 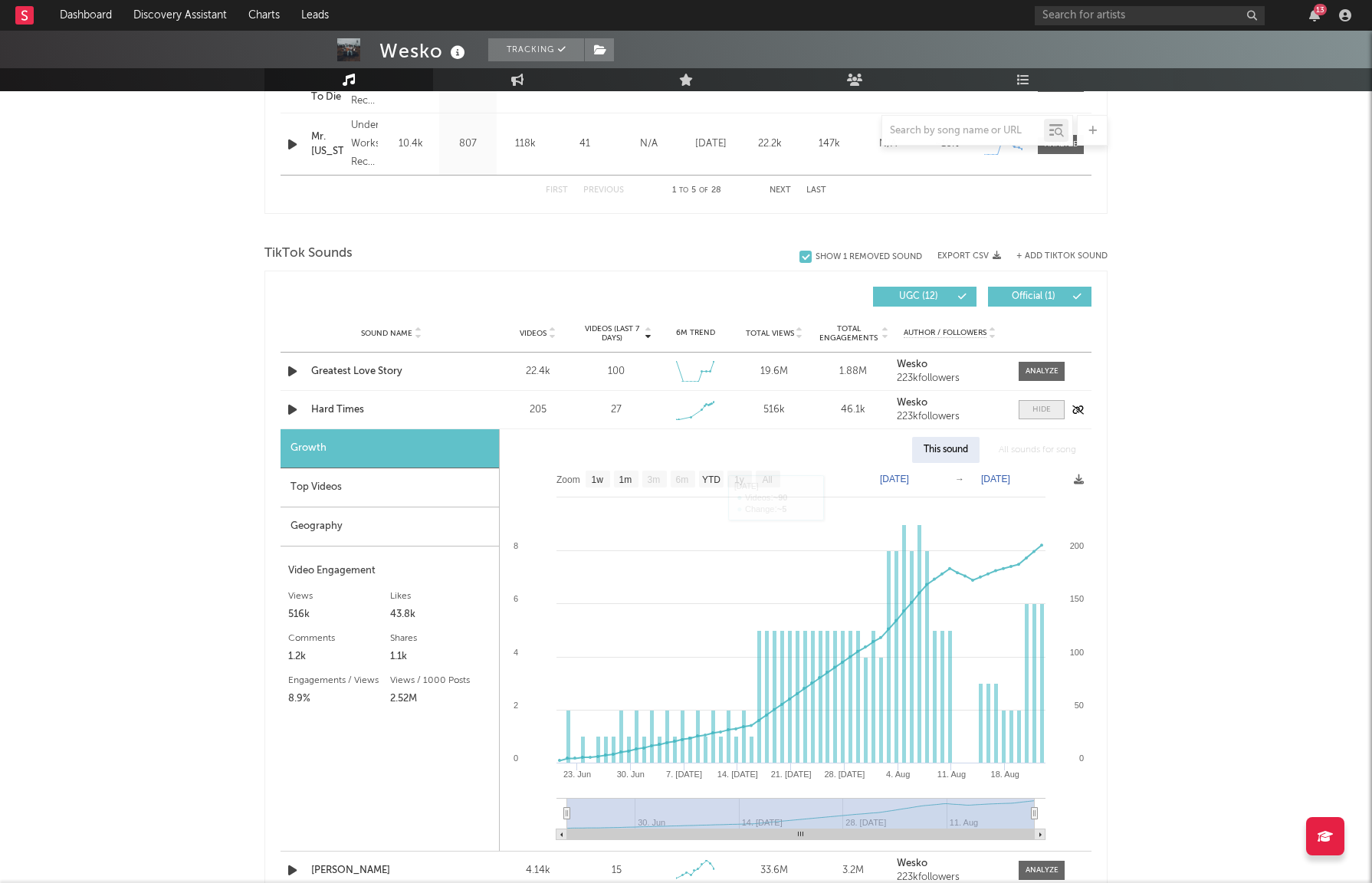 What do you see at coordinates (1034, 296) in the screenshot?
I see `span: Official ( 1 )` at bounding box center [1034, 296].